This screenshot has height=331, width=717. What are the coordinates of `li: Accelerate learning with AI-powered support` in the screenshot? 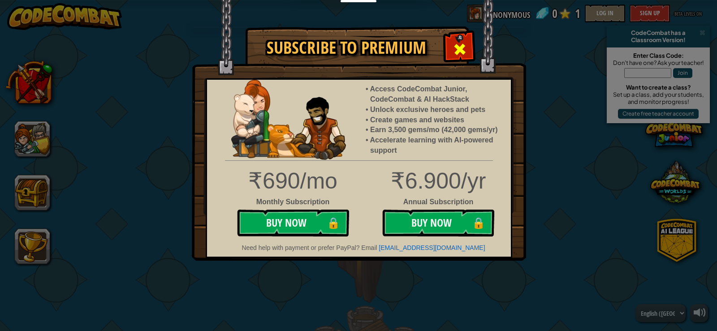 It's located at (436, 146).